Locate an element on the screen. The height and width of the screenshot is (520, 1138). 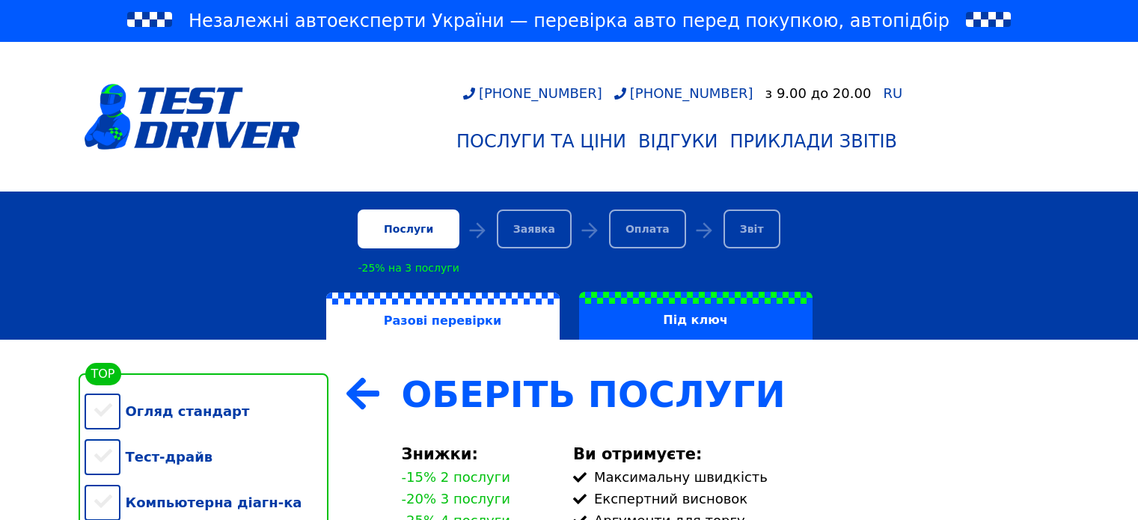
div: -15% 2 послуги is located at coordinates (456, 477).